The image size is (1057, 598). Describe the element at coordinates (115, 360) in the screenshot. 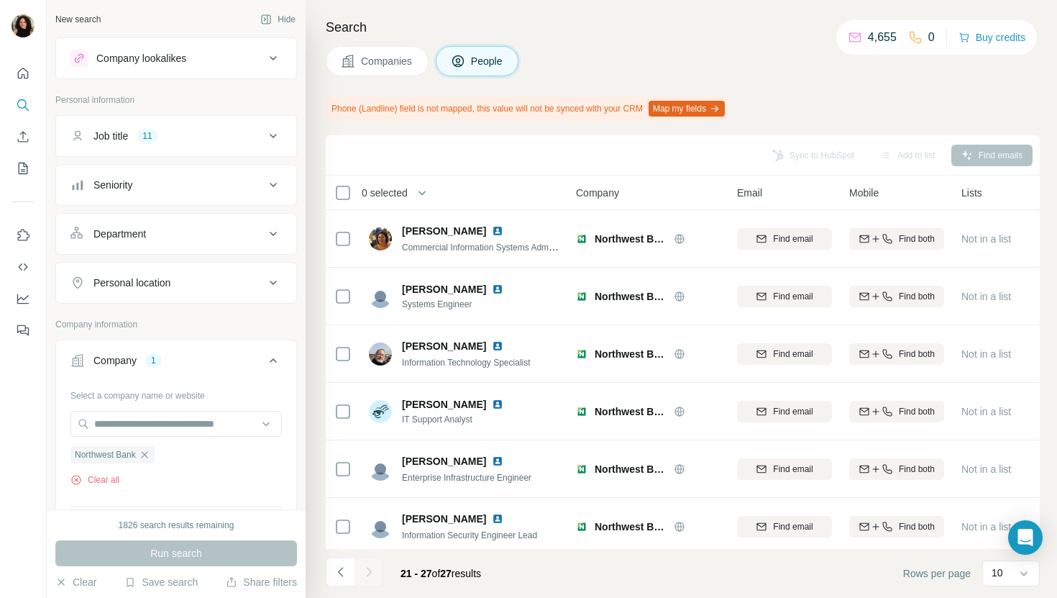

I see `div: Company` at that location.